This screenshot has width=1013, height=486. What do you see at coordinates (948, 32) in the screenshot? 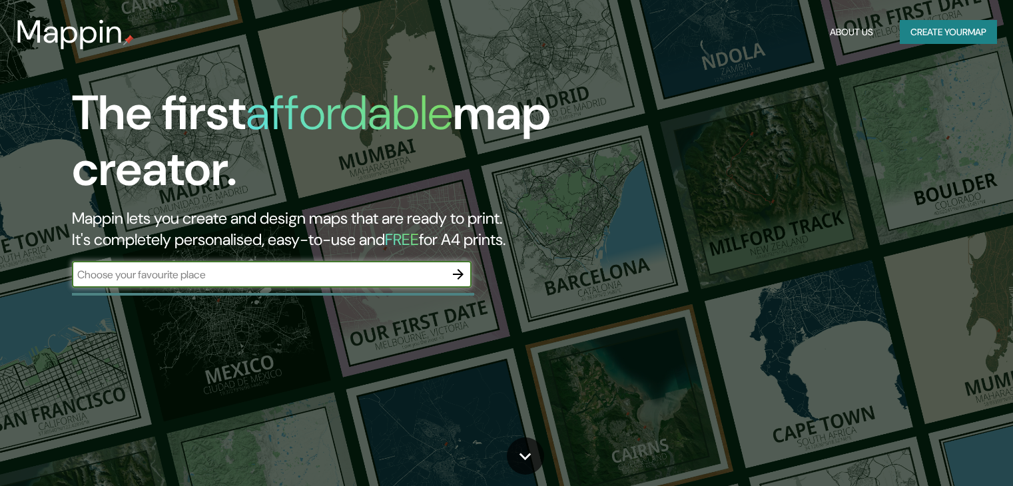
I see `button: Create yourmap` at bounding box center [948, 32].